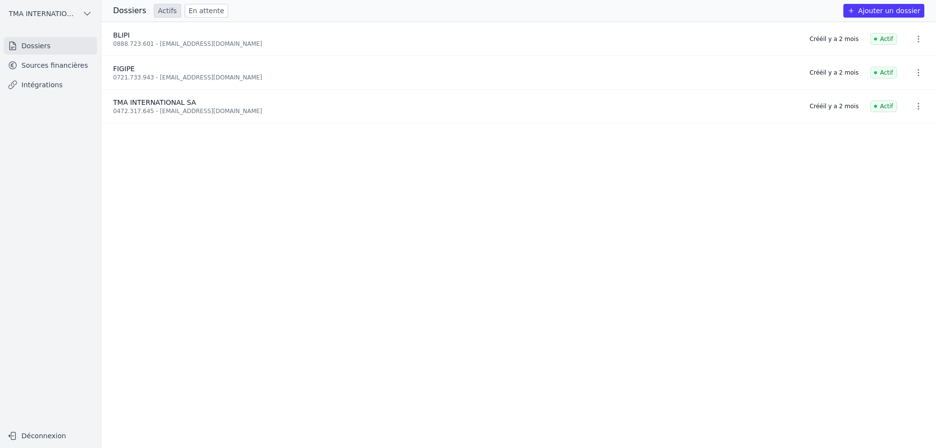 This screenshot has height=448, width=936. I want to click on a: Intégrations, so click(50, 85).